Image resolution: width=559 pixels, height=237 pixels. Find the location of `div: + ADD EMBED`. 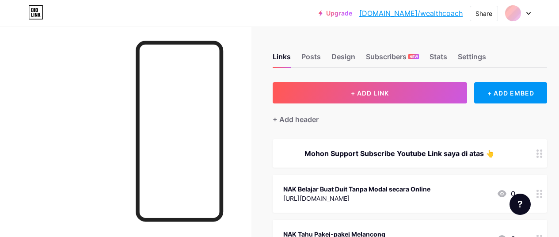

div: + ADD EMBED is located at coordinates (510, 93).